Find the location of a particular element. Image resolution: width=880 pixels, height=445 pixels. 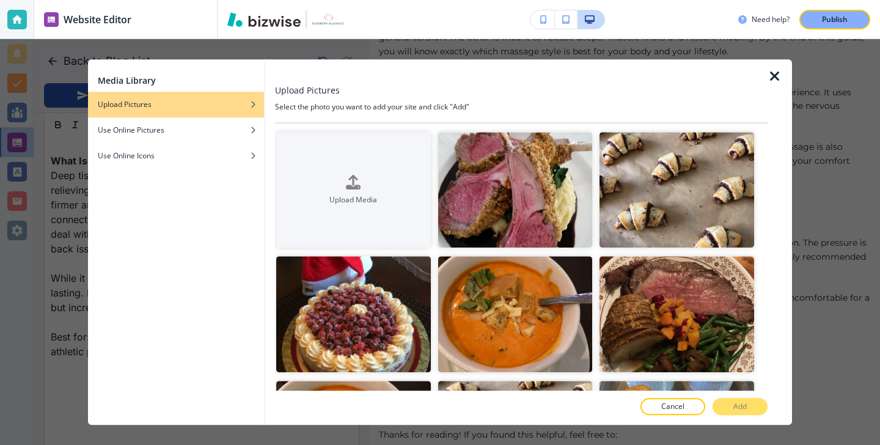

p: Publish is located at coordinates (835, 20).